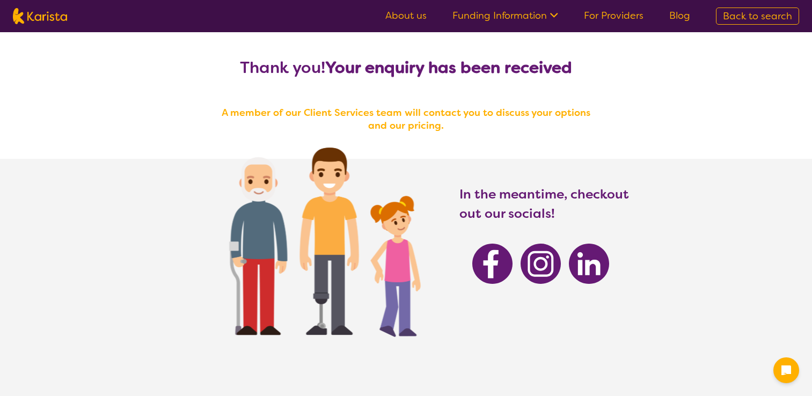 Image resolution: width=812 pixels, height=396 pixels. What do you see at coordinates (505, 16) in the screenshot?
I see `a: Funding Information` at bounding box center [505, 16].